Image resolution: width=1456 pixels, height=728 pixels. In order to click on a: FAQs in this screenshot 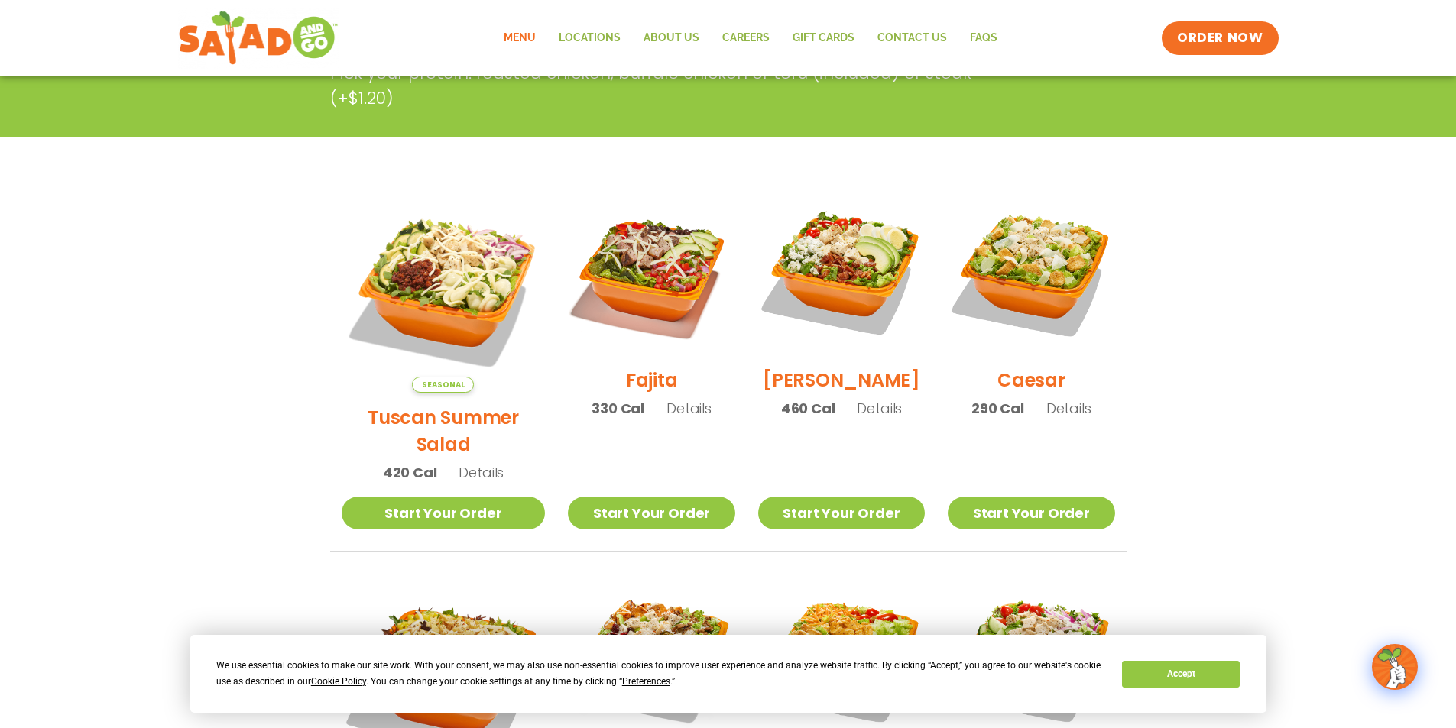, I will do `click(984, 38)`.